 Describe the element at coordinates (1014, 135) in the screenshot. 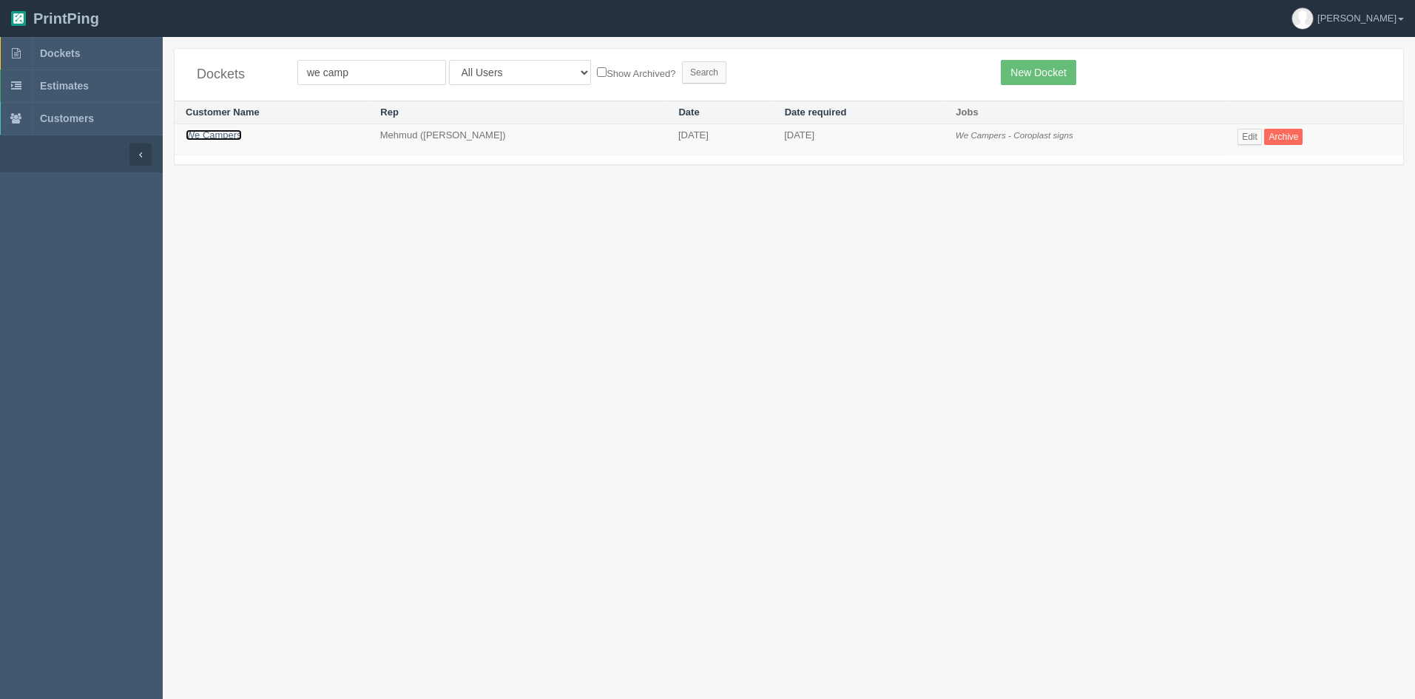

I see `i: We Campers - Coroplast signs` at that location.